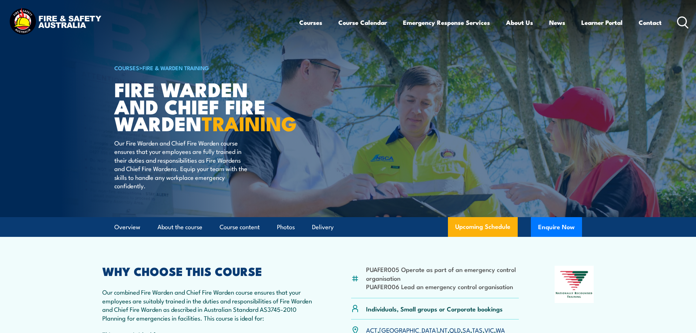 The image size is (696, 333). Describe the element at coordinates (180, 227) in the screenshot. I see `a: About the course` at that location.